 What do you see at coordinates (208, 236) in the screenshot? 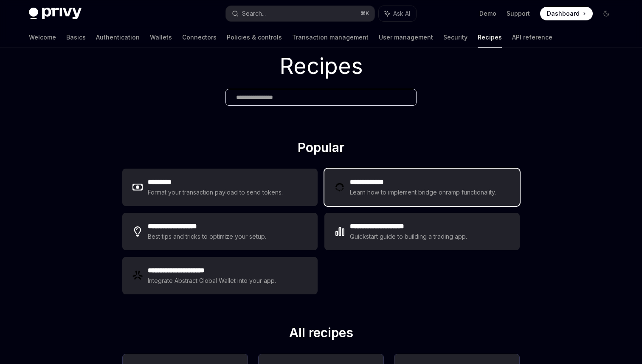
I see `div: Best tips and tricks to optimize your setup.` at bounding box center [208, 236].